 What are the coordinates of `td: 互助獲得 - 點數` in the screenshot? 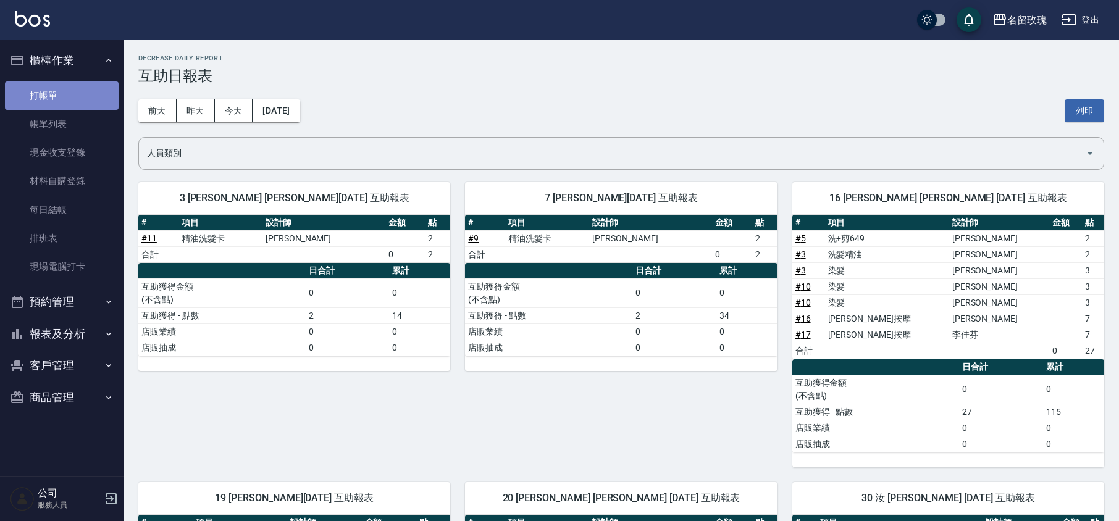 It's located at (876, 412).